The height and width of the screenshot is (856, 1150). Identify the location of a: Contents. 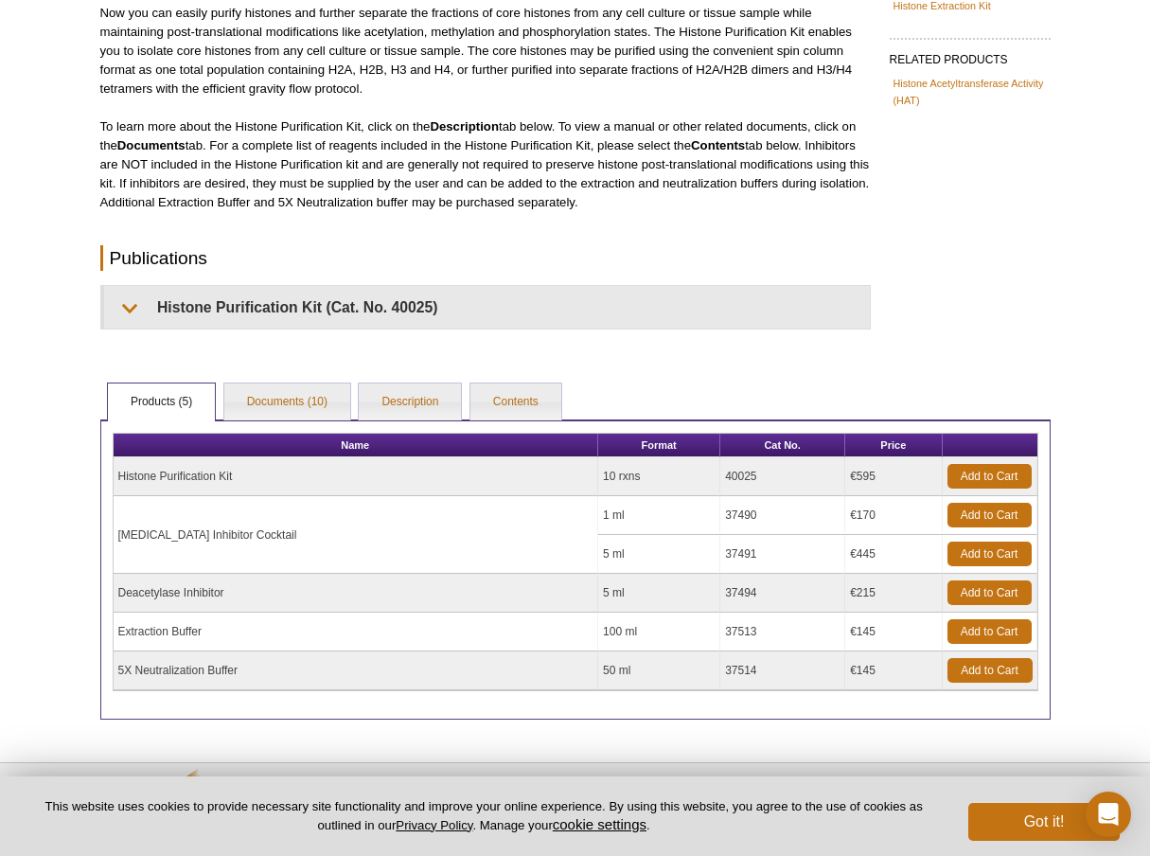
(516, 402).